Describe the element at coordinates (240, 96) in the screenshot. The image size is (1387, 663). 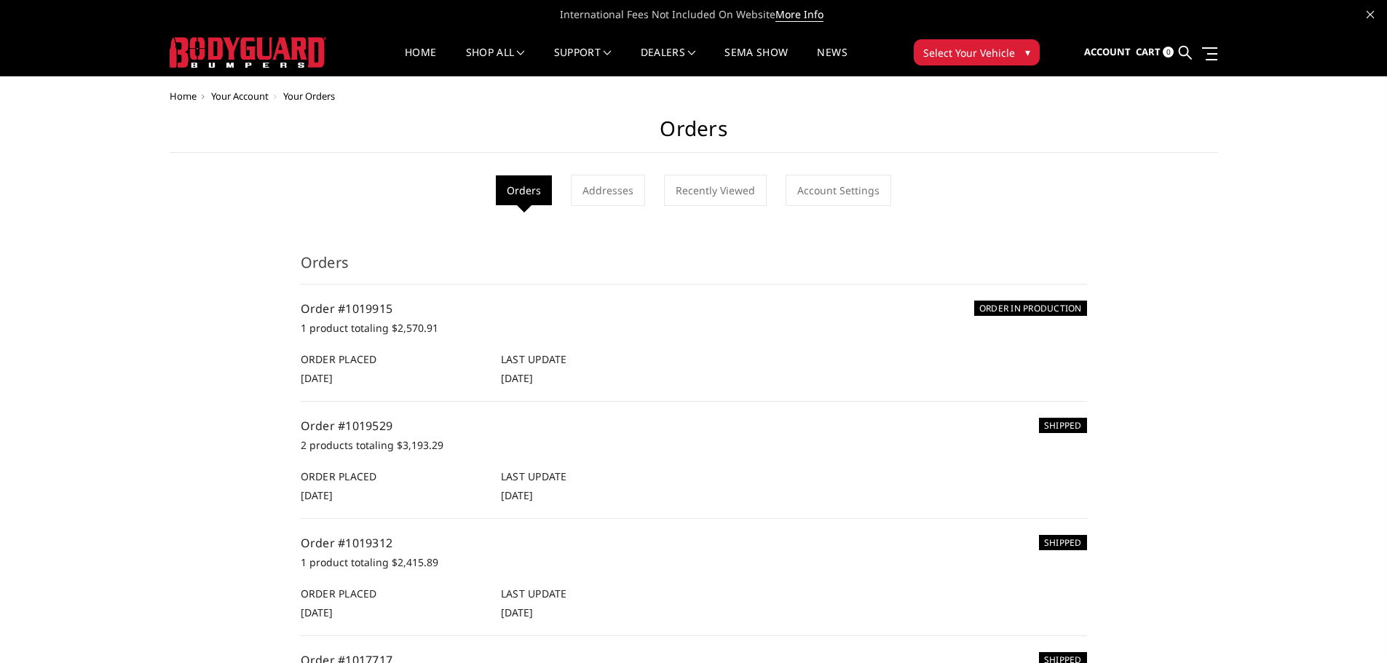
I see `a: Your Account` at that location.